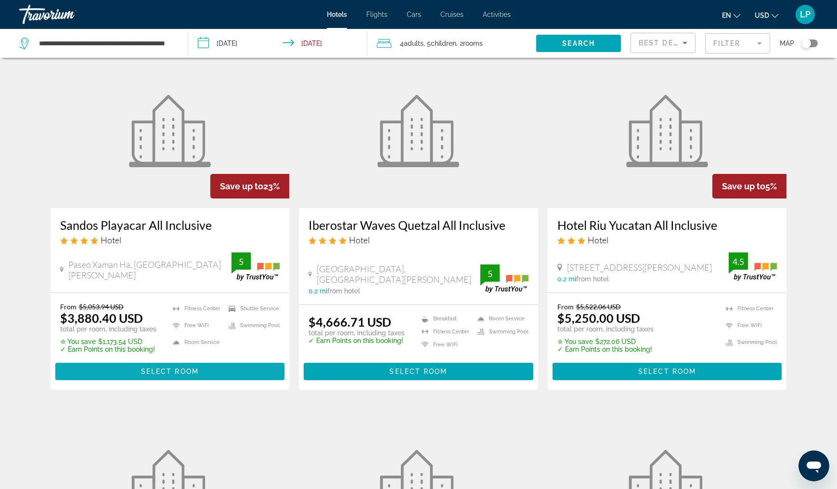 The image size is (837, 489). What do you see at coordinates (737, 43) in the screenshot?
I see `button: Filter` at bounding box center [737, 43].